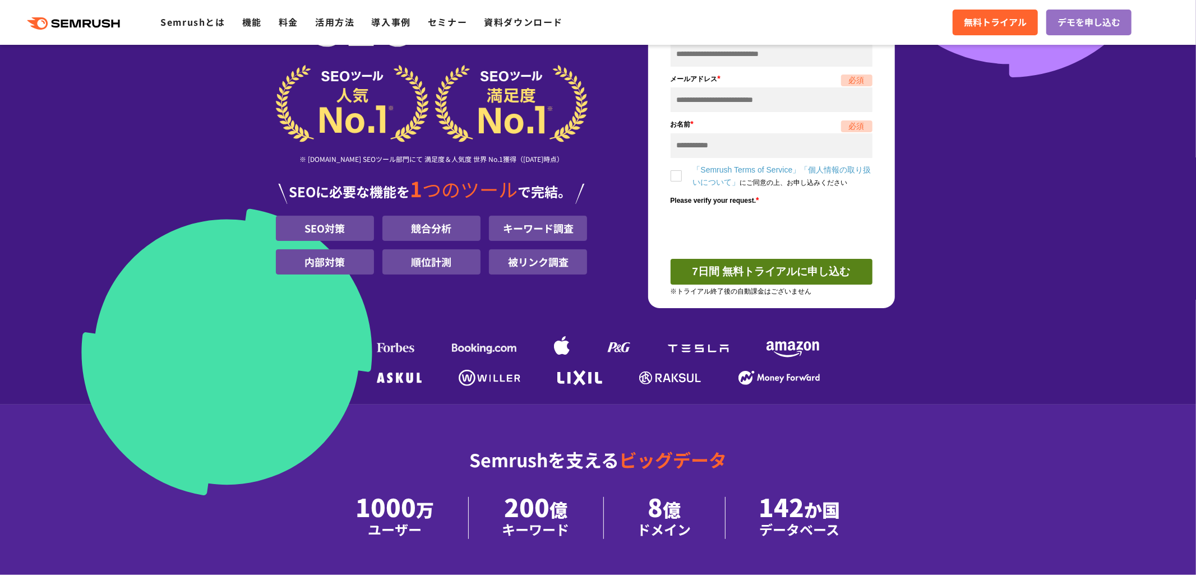 The height and width of the screenshot is (581, 1196). Describe the element at coordinates (447, 22) in the screenshot. I see `a: セミナー` at that location.